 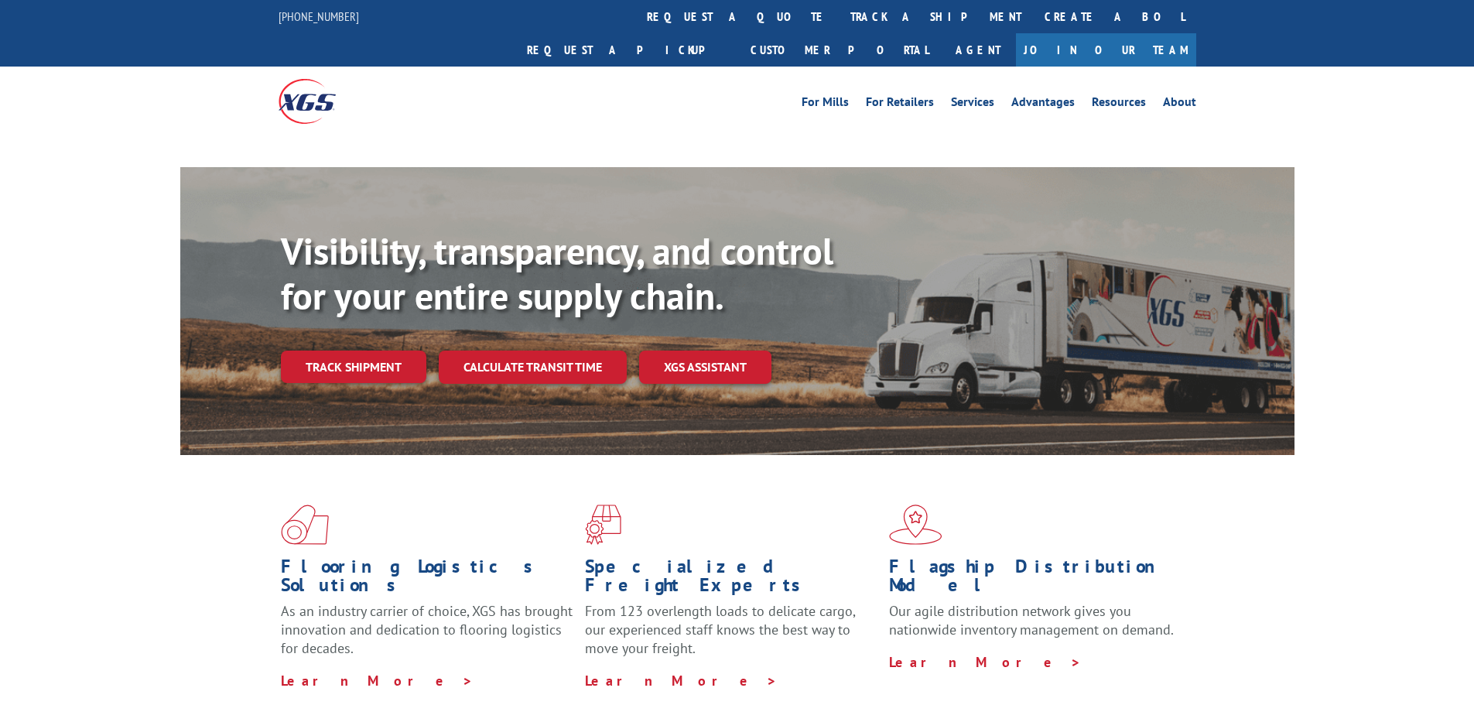 What do you see at coordinates (731, 636) in the screenshot?
I see `p: From 123 overlength loads to delicate cargo, our experienced staff knows the best way to move you...` at bounding box center [731, 636].